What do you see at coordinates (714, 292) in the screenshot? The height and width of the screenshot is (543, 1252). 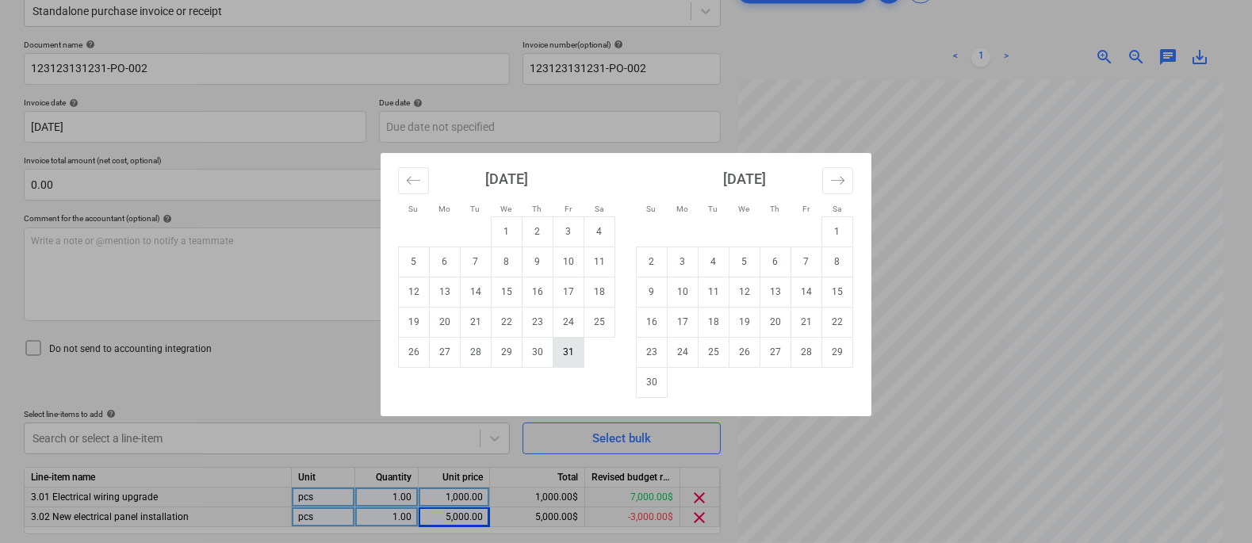 I see `td: Tuesday, November 11, 2025` at bounding box center [714, 292].